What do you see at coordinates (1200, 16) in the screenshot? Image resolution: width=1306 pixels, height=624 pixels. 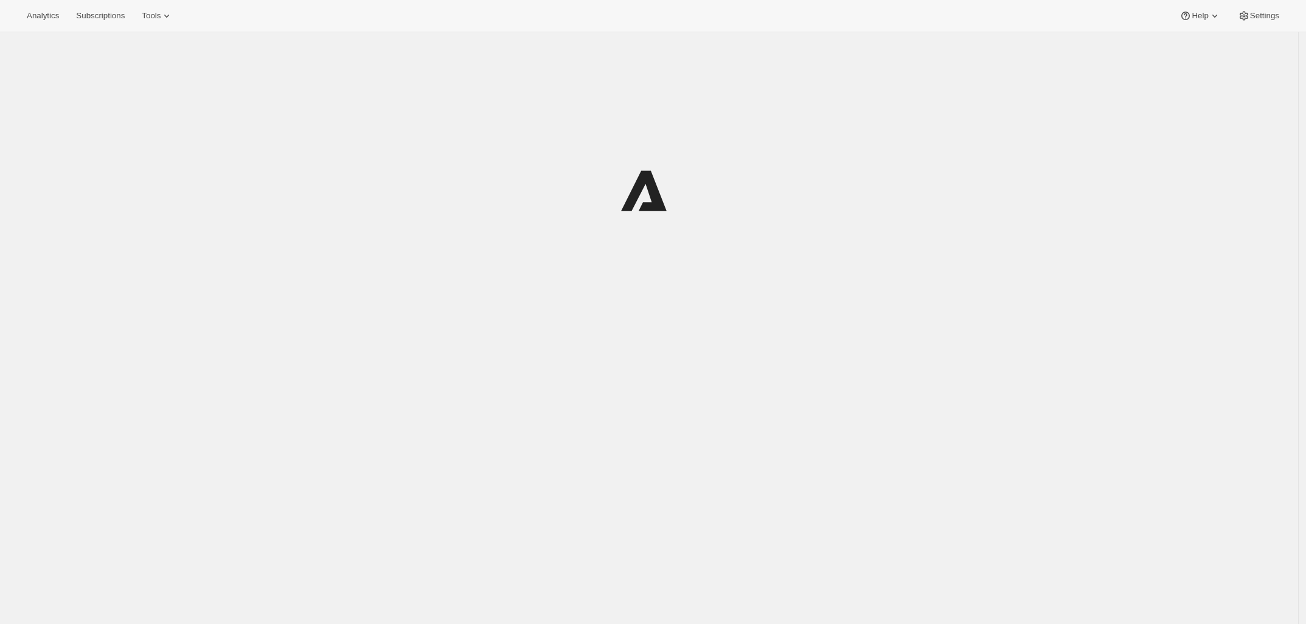 I see `button: Help` at bounding box center [1200, 16].